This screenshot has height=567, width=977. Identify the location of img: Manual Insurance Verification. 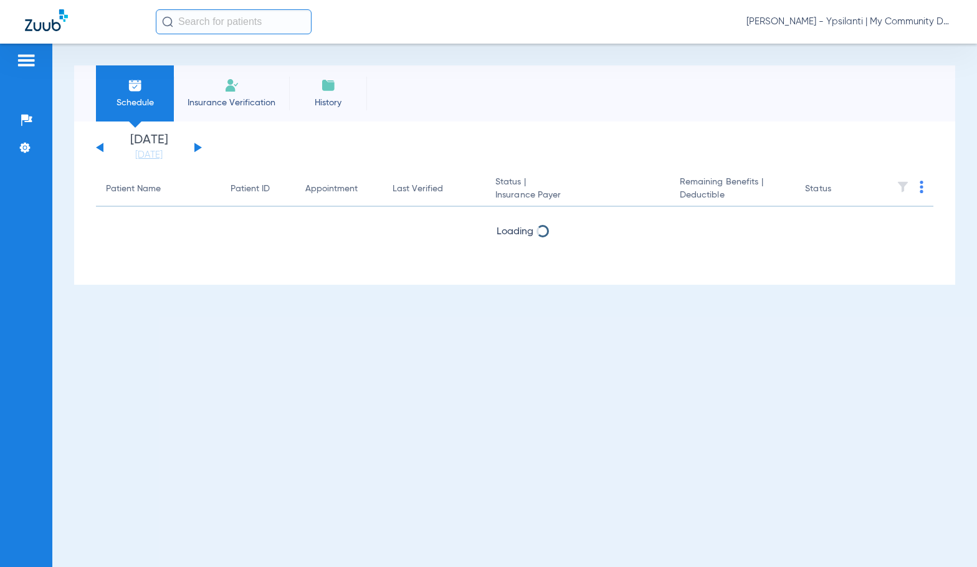
(232, 85).